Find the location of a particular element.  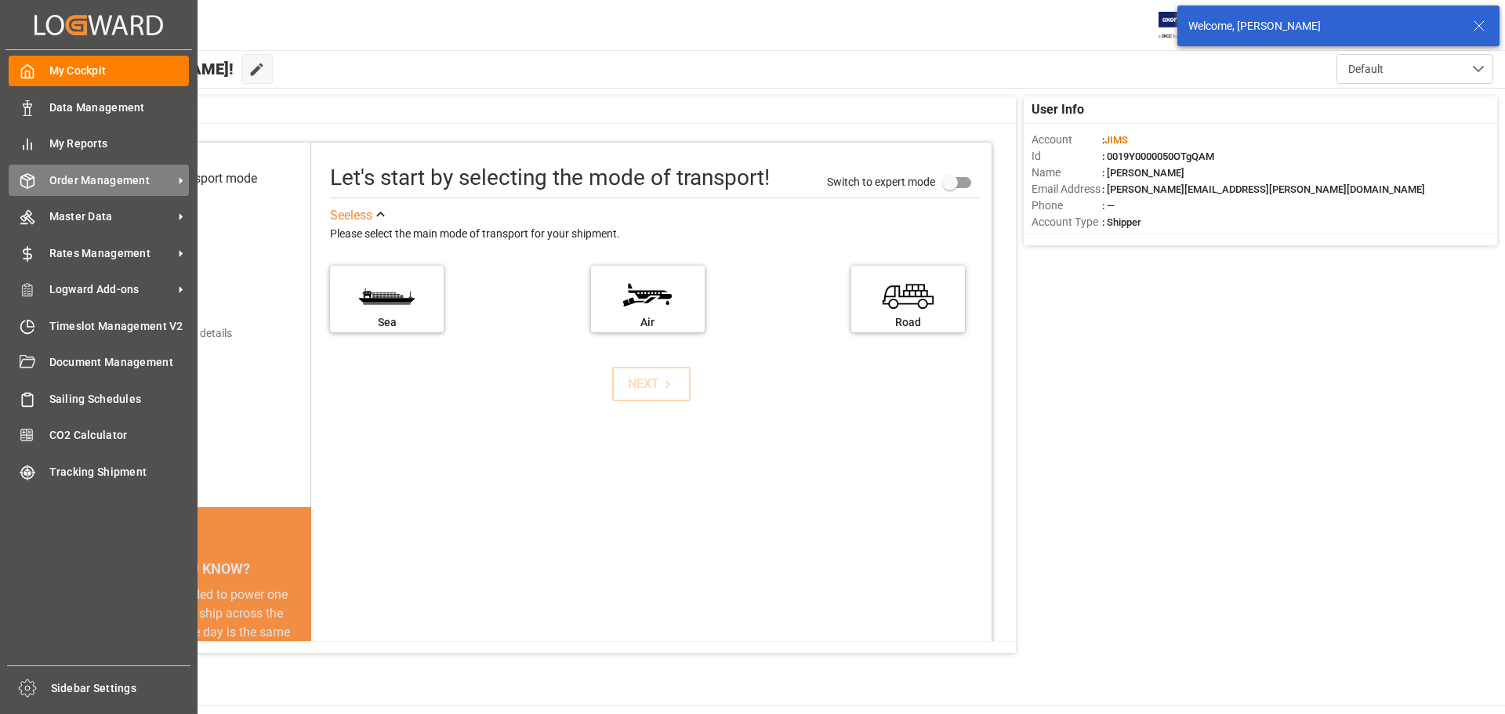

span: Phone is located at coordinates (1067, 205).